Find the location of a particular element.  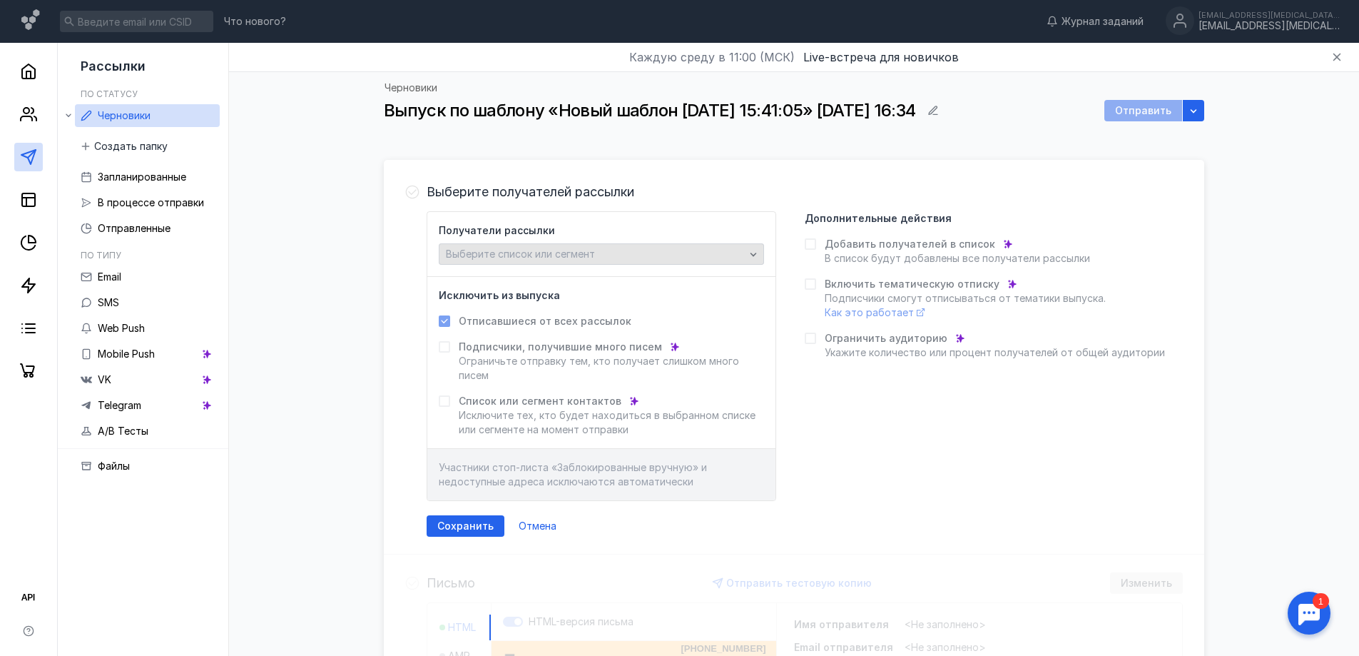

span: Live-встреча для новичков is located at coordinates (881, 57).